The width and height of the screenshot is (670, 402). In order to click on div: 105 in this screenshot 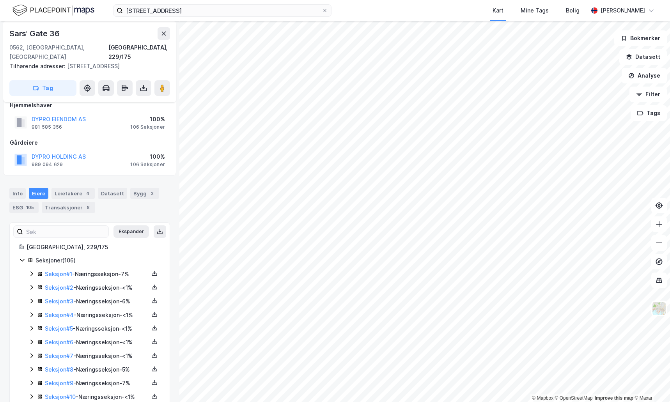, I will do `click(30, 207)`.